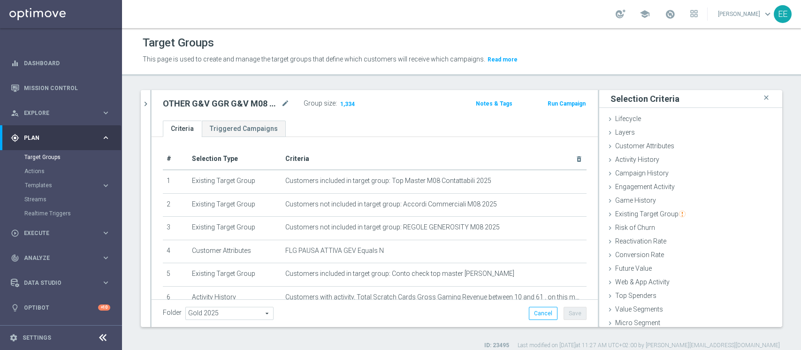  I want to click on button: Data Studio keyboard_arrow_right, so click(61, 283).